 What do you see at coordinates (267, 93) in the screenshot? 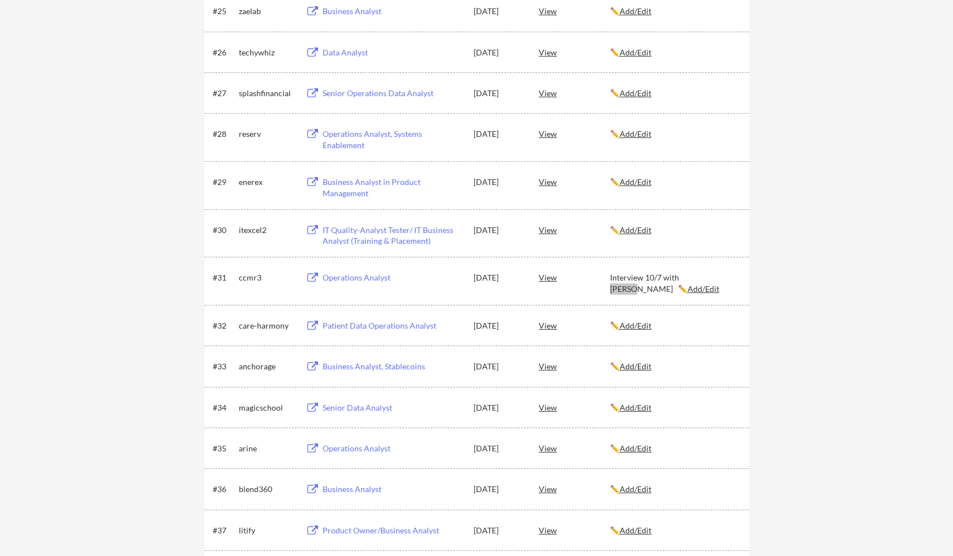
I see `div: splashfinancial` at bounding box center [267, 93].